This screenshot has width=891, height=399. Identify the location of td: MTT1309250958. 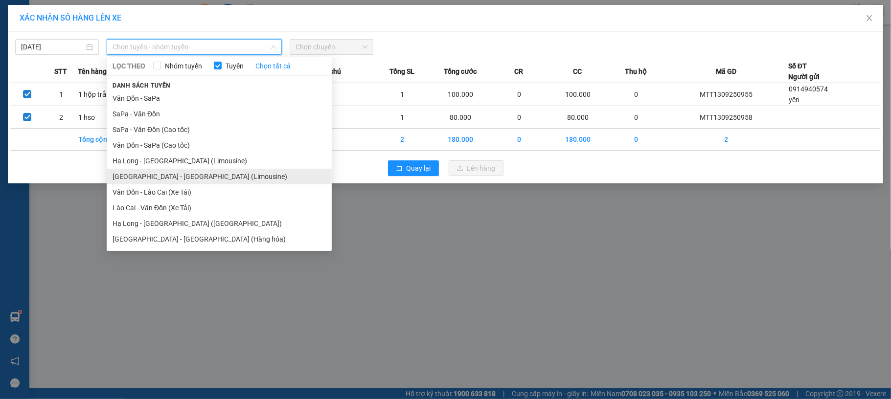
(726, 117).